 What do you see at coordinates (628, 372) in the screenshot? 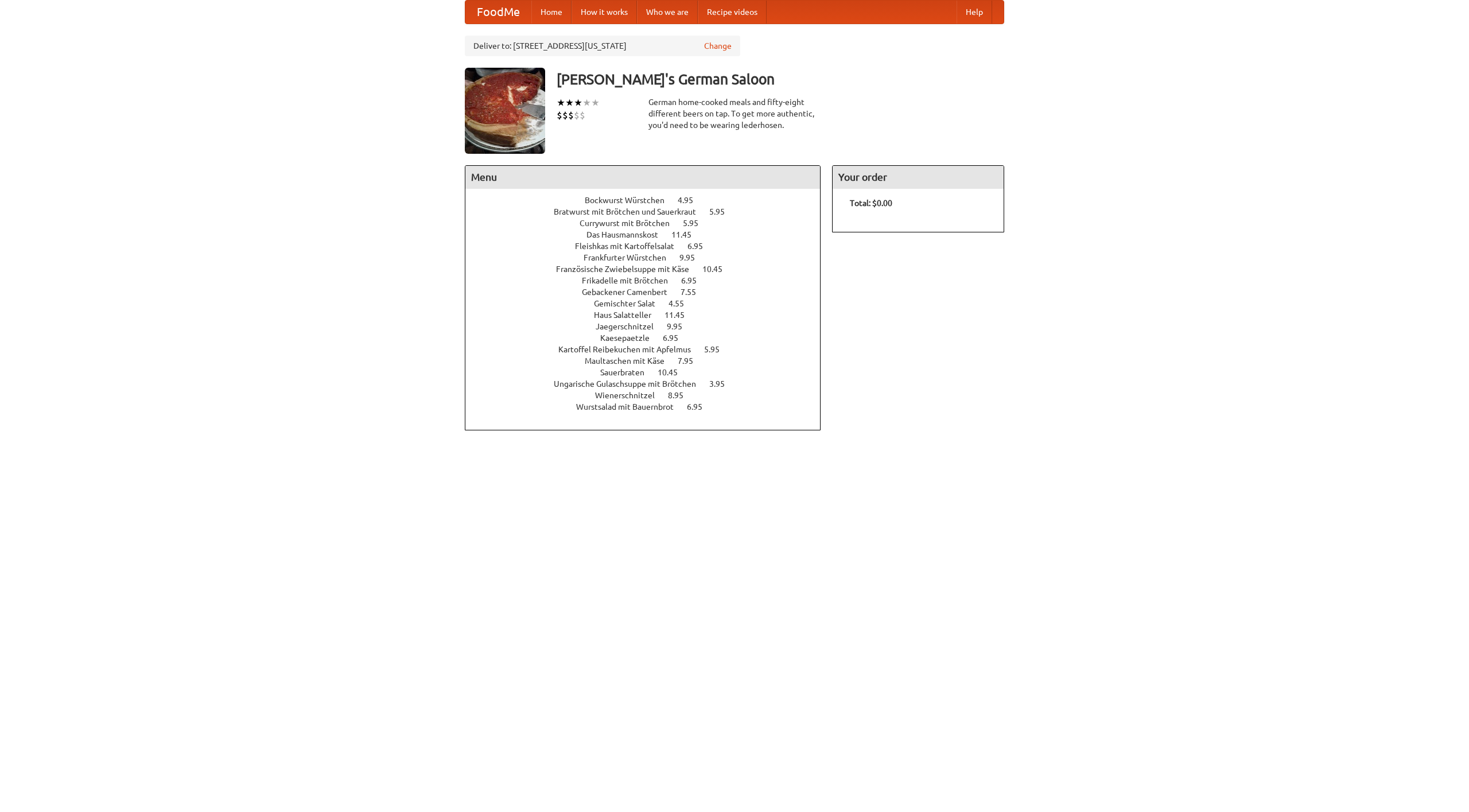
I see `span: Sauerbraten` at bounding box center [628, 372].